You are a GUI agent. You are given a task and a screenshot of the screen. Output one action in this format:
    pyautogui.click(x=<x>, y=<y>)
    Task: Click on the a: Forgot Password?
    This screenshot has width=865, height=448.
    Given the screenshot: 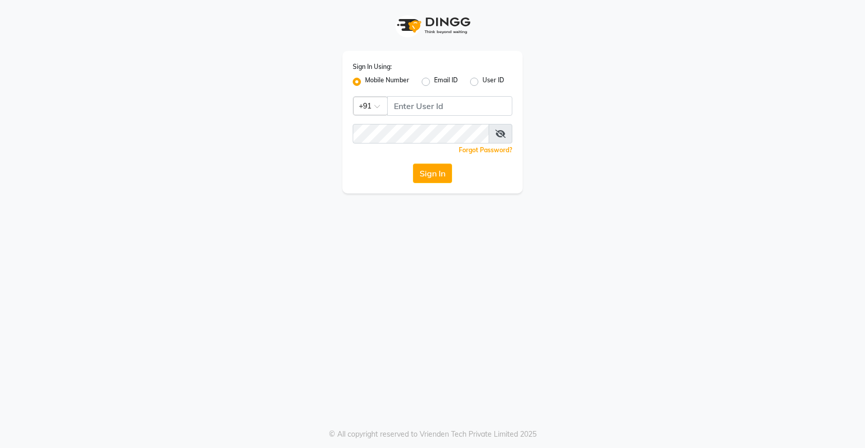 What is the action you would take?
    pyautogui.click(x=486, y=150)
    